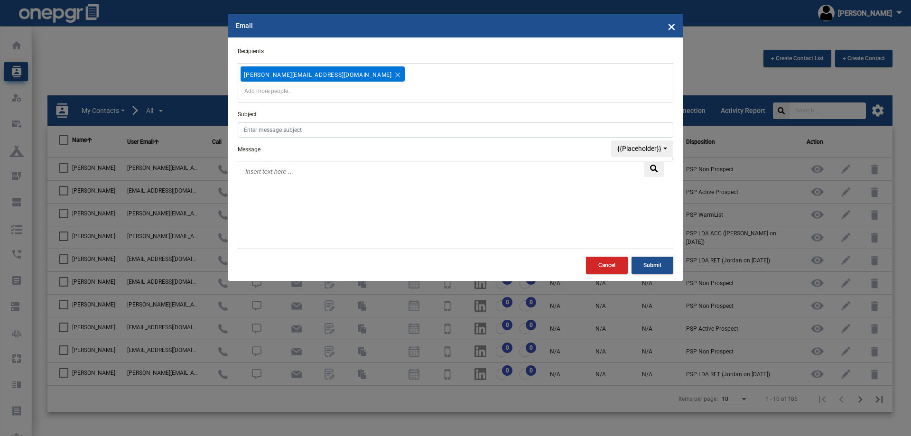 This screenshot has height=436, width=911. I want to click on mat-toolbar: Email, so click(456, 26).